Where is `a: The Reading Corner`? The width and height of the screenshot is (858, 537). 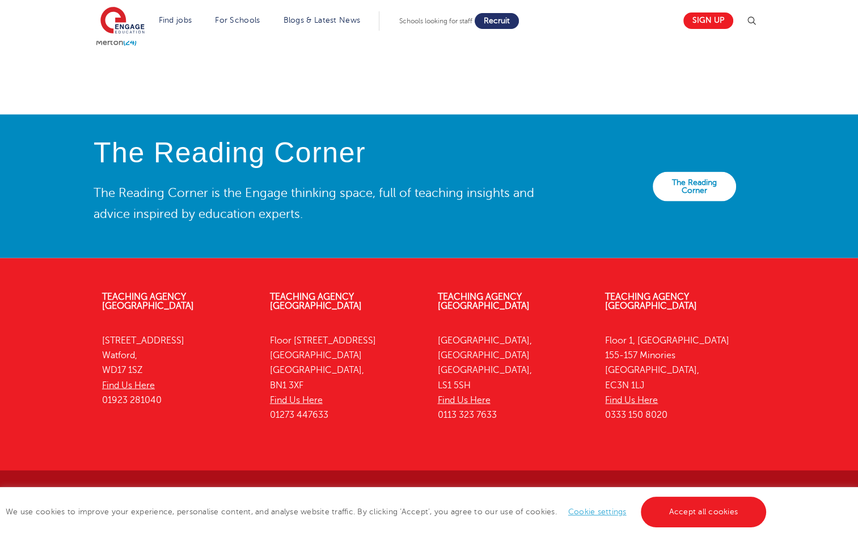 a: The Reading Corner is located at coordinates (694, 187).